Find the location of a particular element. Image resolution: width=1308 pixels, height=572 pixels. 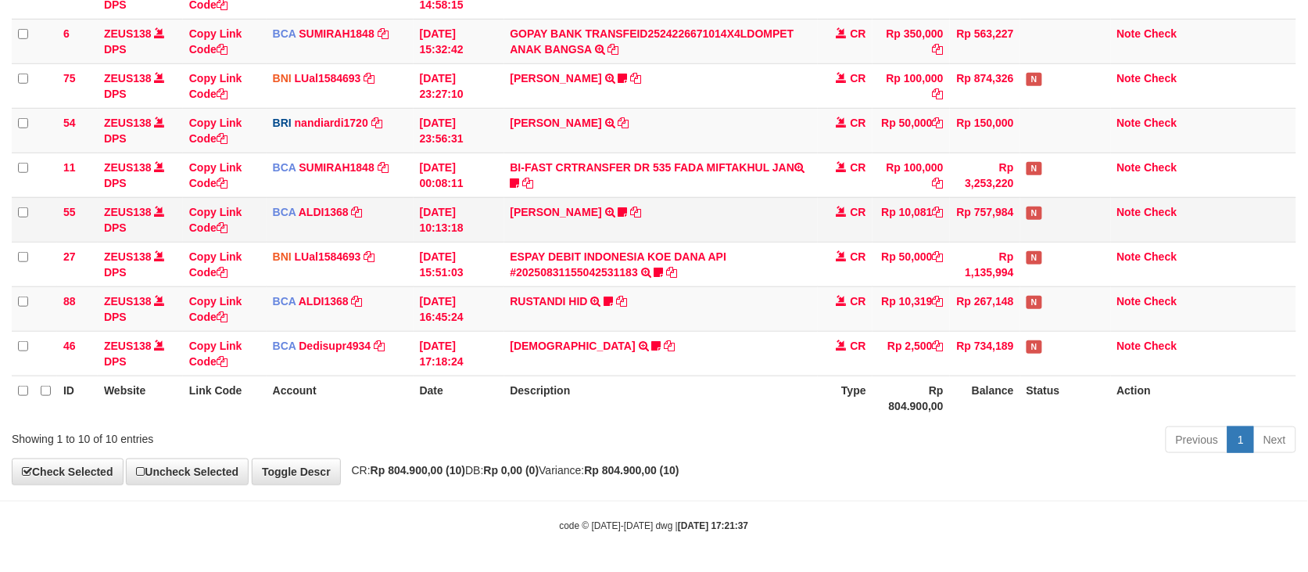

a: Copy VALENTINO LAHU to clipboard is located at coordinates (624, 123).